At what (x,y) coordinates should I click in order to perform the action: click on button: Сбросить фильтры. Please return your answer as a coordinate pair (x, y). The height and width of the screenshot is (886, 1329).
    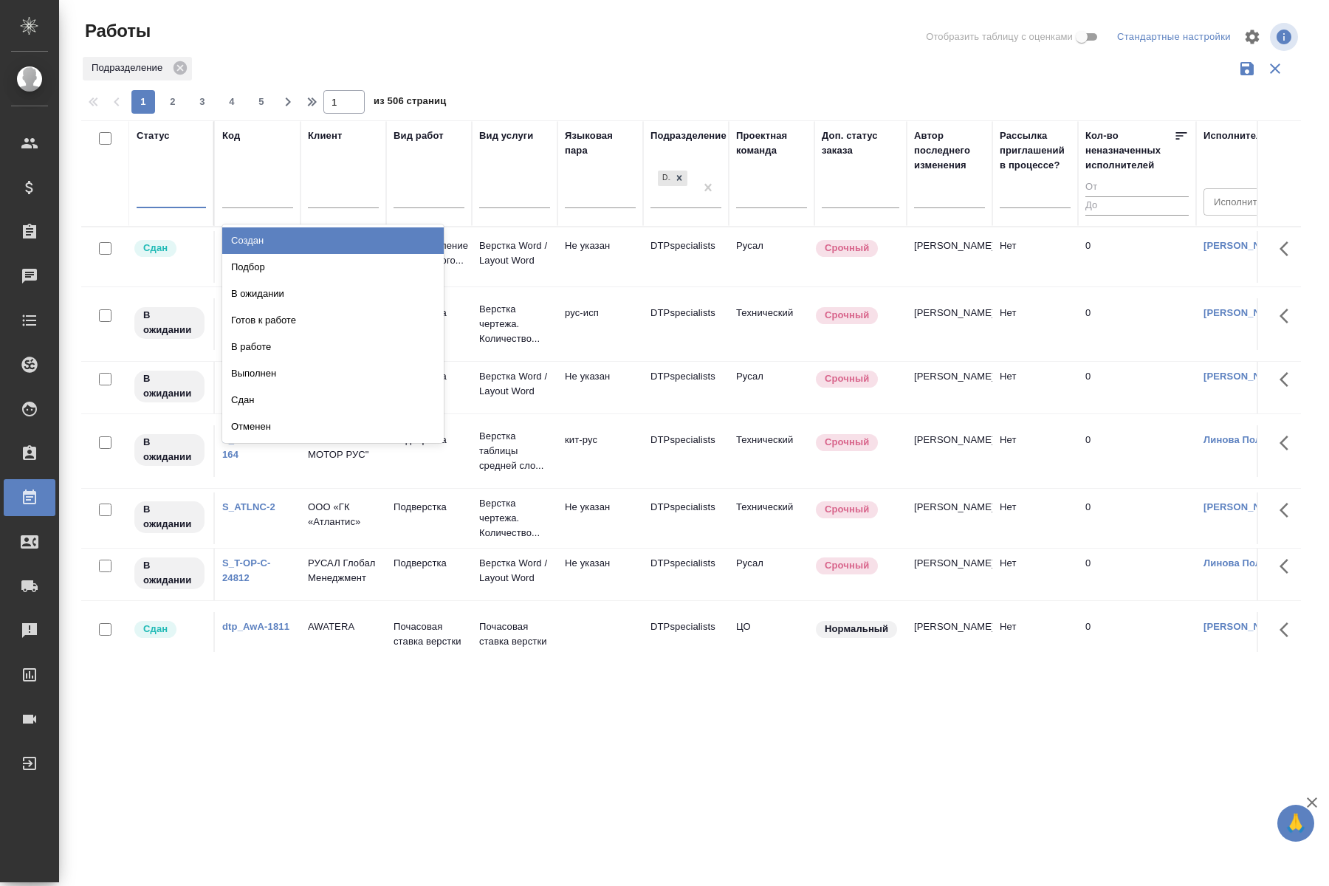
    Looking at the image, I should click on (1275, 69).